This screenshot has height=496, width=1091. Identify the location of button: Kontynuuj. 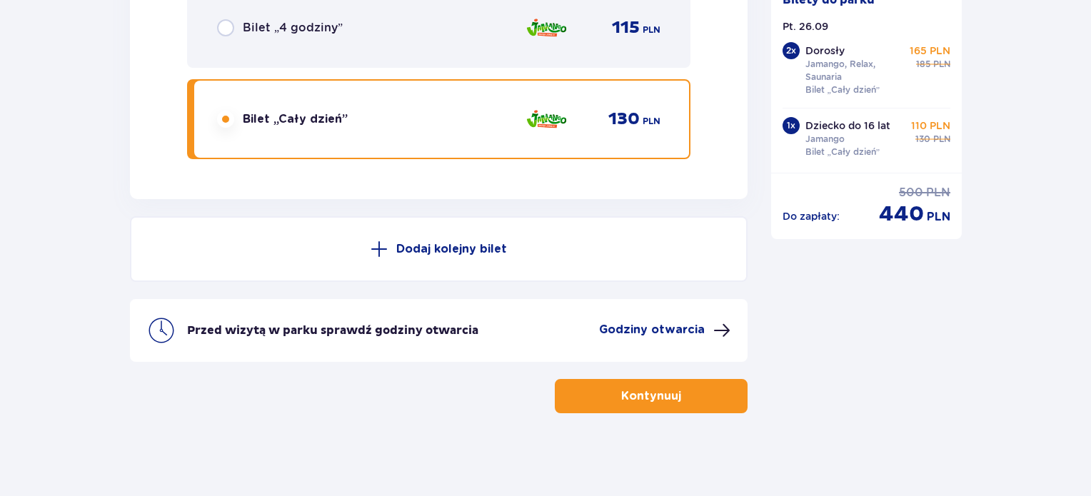
(651, 396).